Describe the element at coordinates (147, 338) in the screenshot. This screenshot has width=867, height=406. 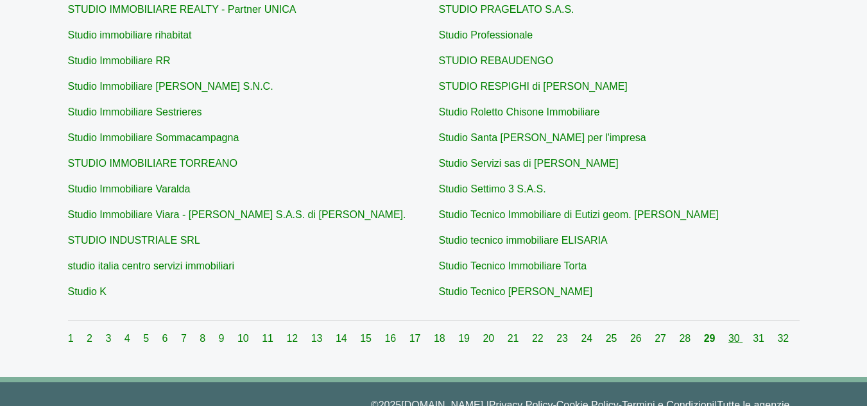
I see `a: 5` at that location.